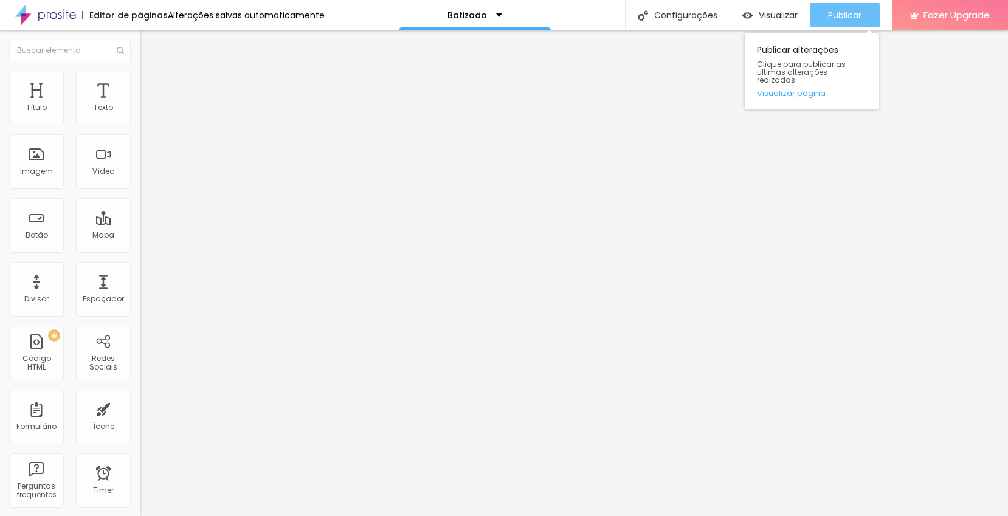 The width and height of the screenshot is (1008, 516). I want to click on img: view-1.svg, so click(747, 15).